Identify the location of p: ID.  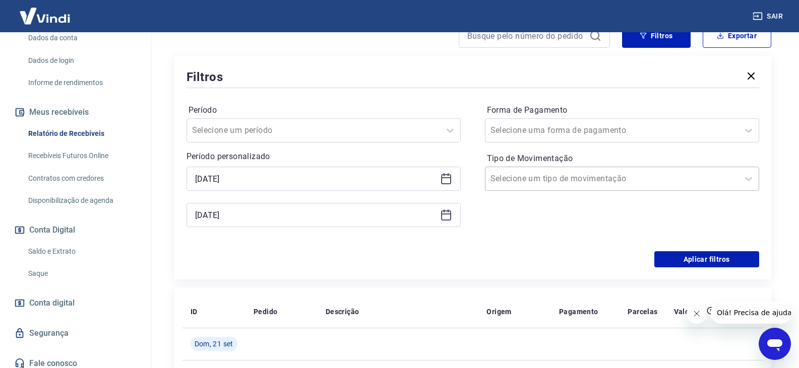
(194, 312).